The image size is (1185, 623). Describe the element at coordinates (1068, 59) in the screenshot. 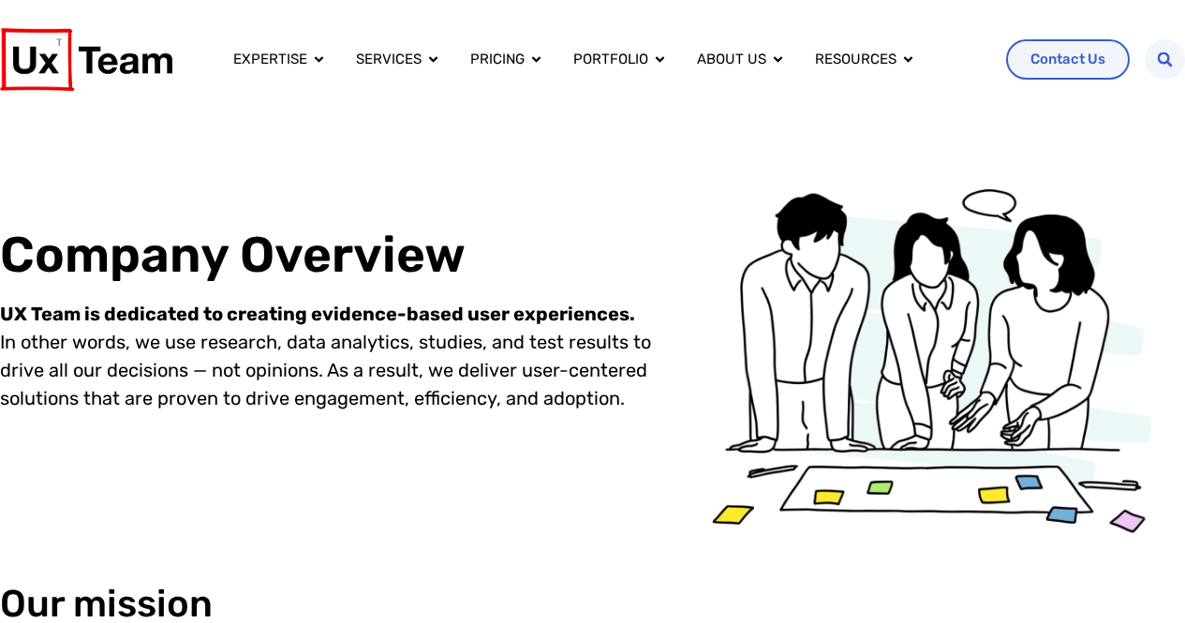

I see `span: Contact Us` at that location.